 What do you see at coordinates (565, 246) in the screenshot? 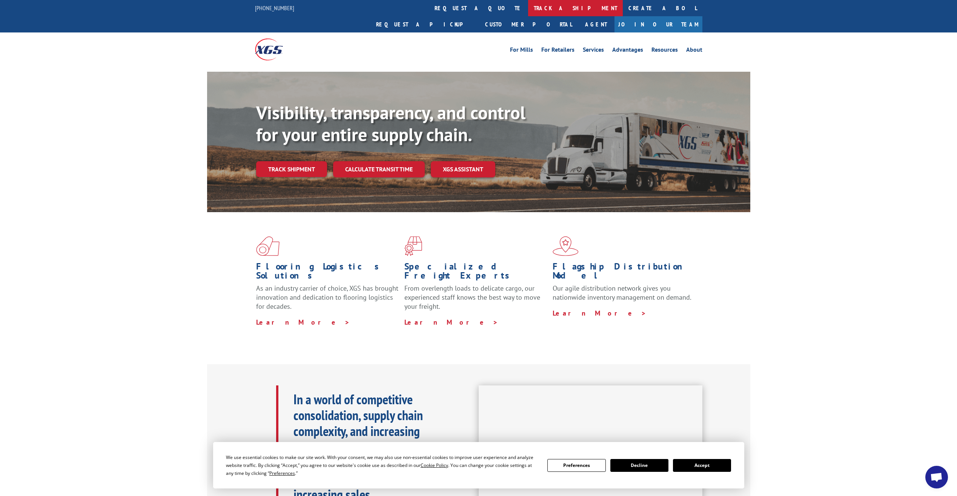
I see `img: xgs-icon-flagship-distribution-model-red` at bounding box center [565, 246].